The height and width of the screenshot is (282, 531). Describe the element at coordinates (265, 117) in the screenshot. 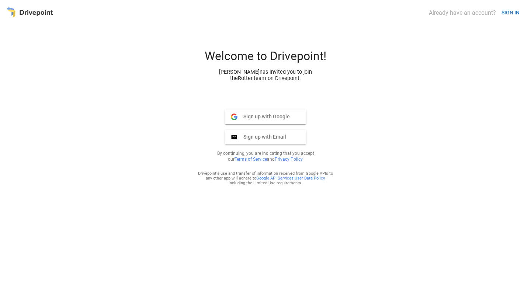

I see `button: Sign up with Google` at that location.